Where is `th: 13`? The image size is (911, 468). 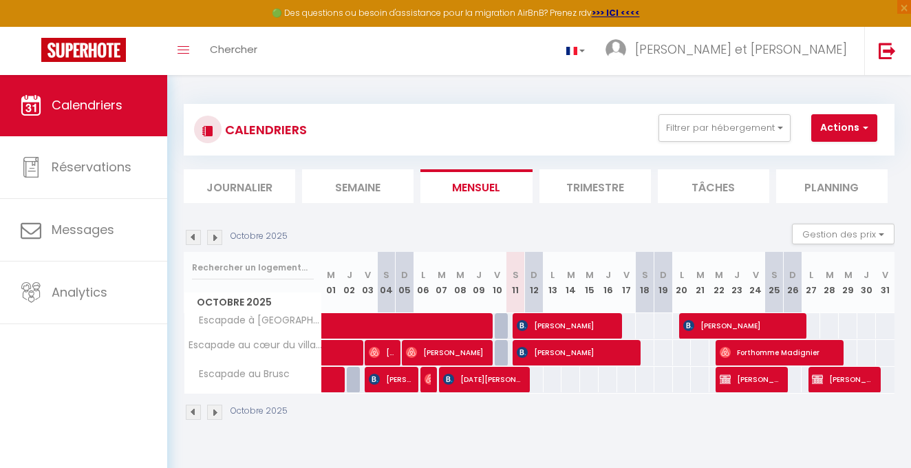
th: 13 is located at coordinates (553, 282).